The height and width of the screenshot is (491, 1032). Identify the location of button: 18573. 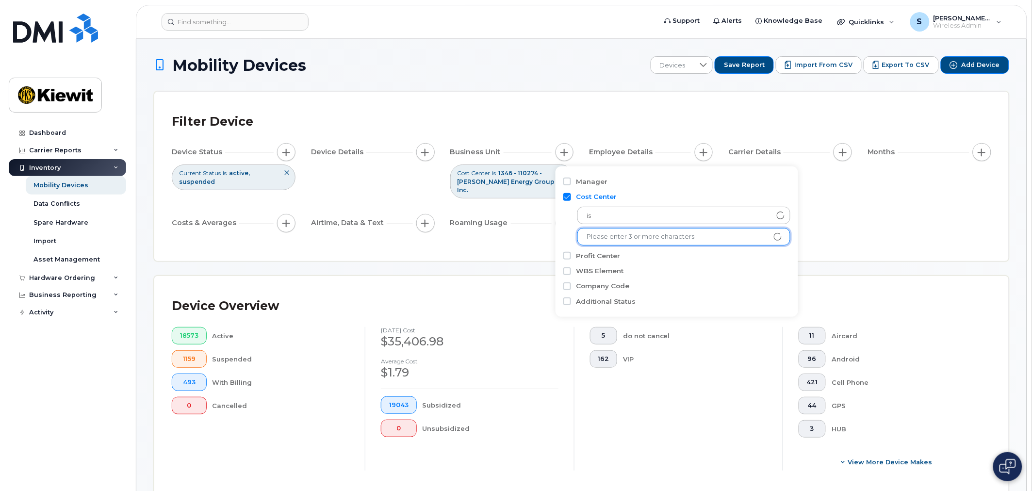
(189, 336).